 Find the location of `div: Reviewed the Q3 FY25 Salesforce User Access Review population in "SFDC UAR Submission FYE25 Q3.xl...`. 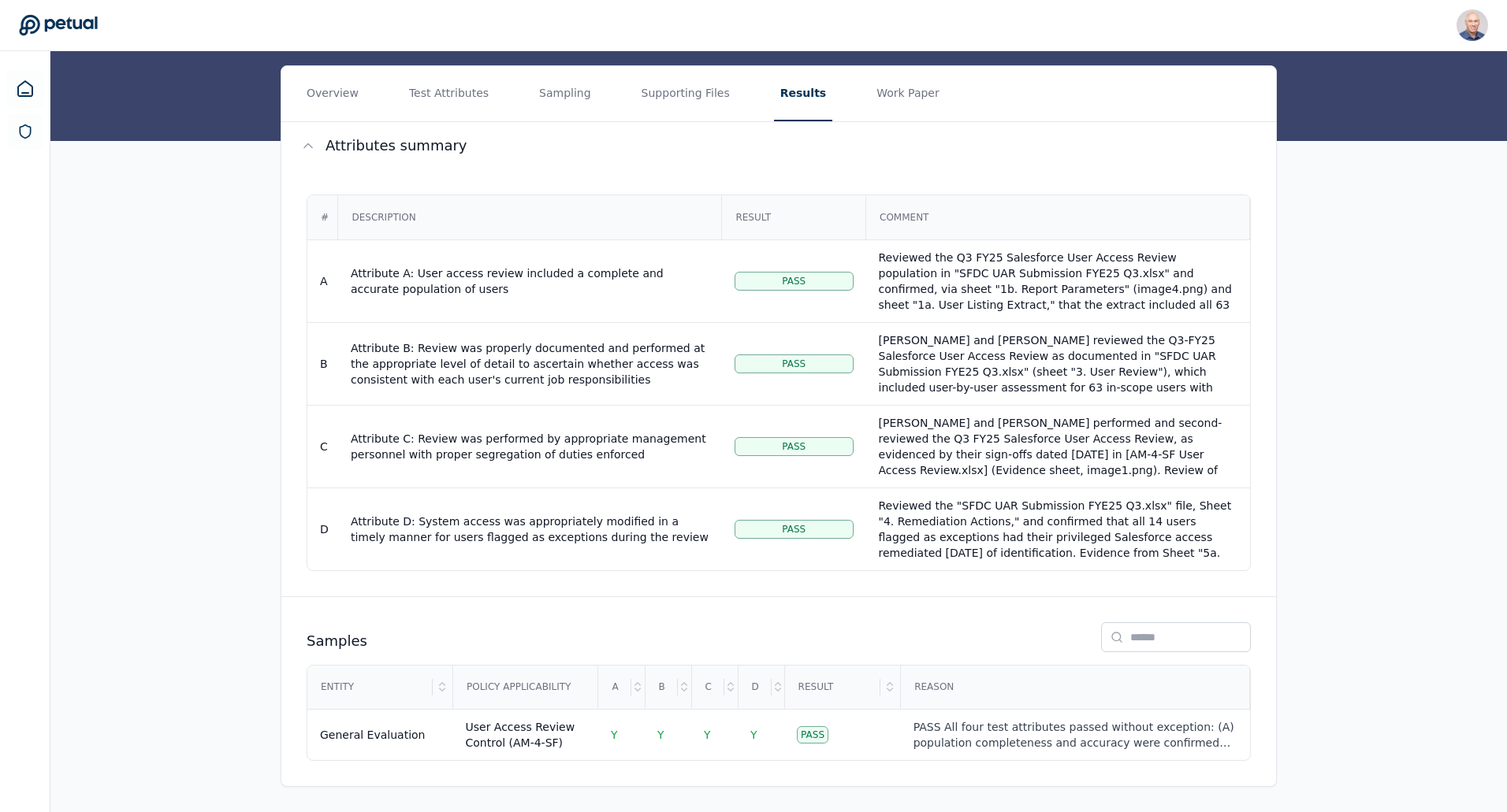

div: Reviewed the Q3 FY25 Salesforce User Access Review population in "SFDC UAR Submission FYE25 Q3.xl... is located at coordinates (1058, 328).